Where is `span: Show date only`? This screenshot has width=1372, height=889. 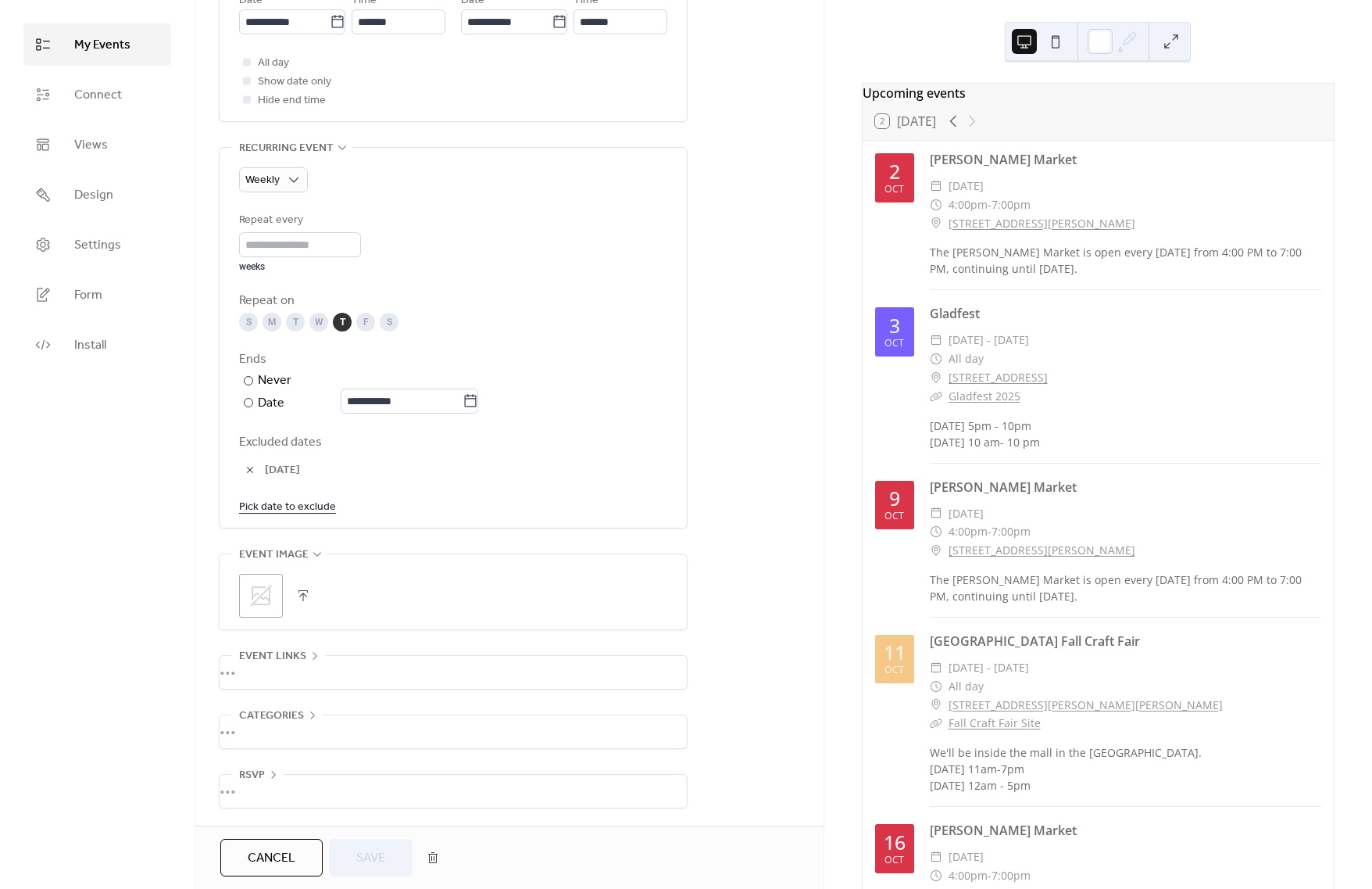 span: Show date only is located at coordinates (295, 82).